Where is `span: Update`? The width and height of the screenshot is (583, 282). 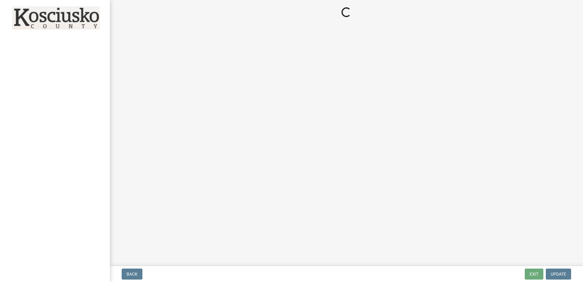 span: Update is located at coordinates (558, 274).